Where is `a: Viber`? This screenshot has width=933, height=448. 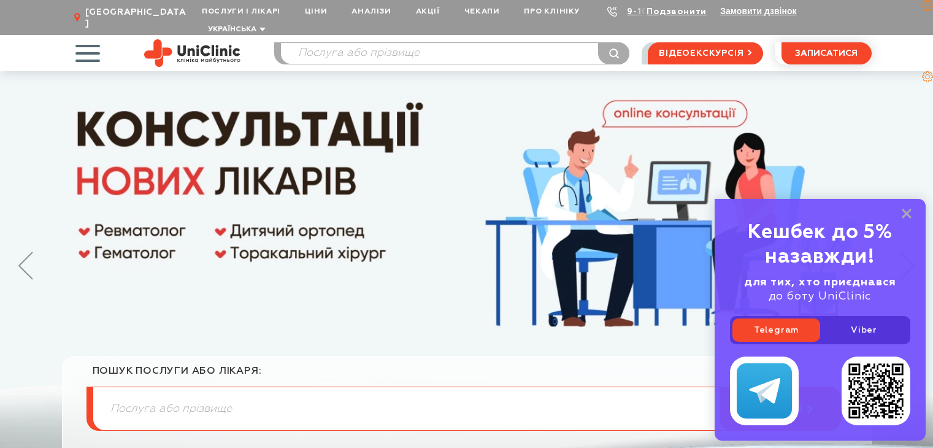 a: Viber is located at coordinates (863, 330).